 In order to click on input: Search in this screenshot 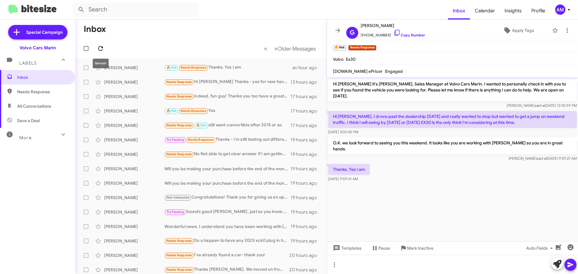, I will do `click(136, 10)`.